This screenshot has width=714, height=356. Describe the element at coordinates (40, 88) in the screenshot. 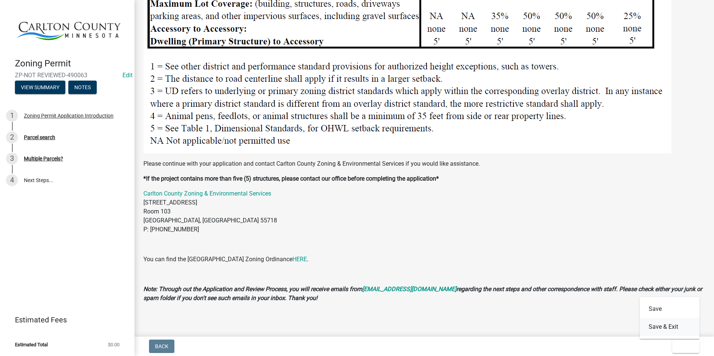

I see `wm-modal-confirm: Summary` at that location.